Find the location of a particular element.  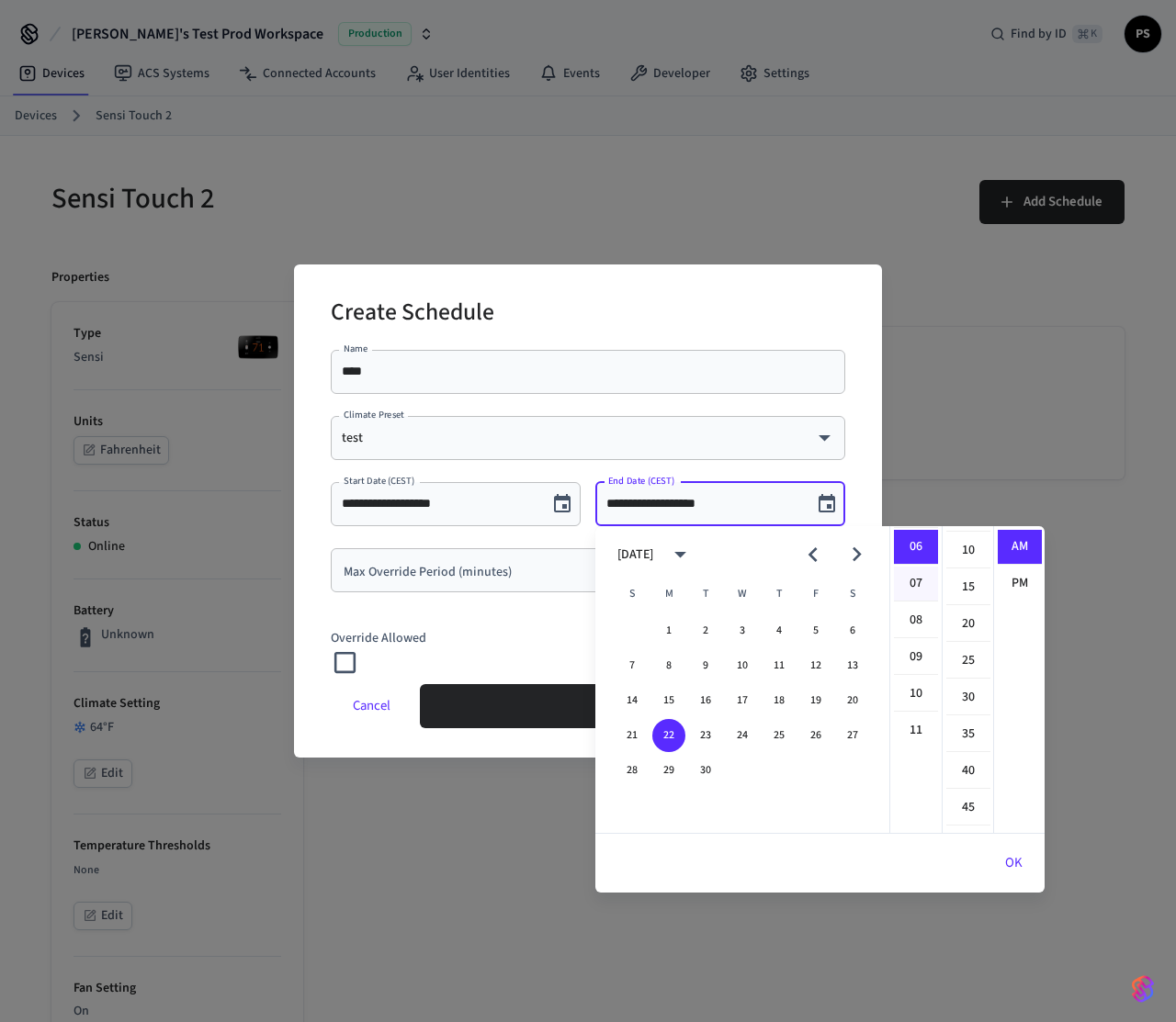

label: Climate Preset is located at coordinates (374, 414).